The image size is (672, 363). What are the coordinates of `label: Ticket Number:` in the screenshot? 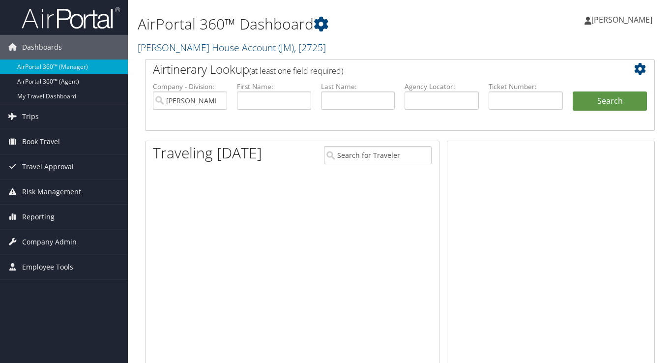 It's located at (525, 86).